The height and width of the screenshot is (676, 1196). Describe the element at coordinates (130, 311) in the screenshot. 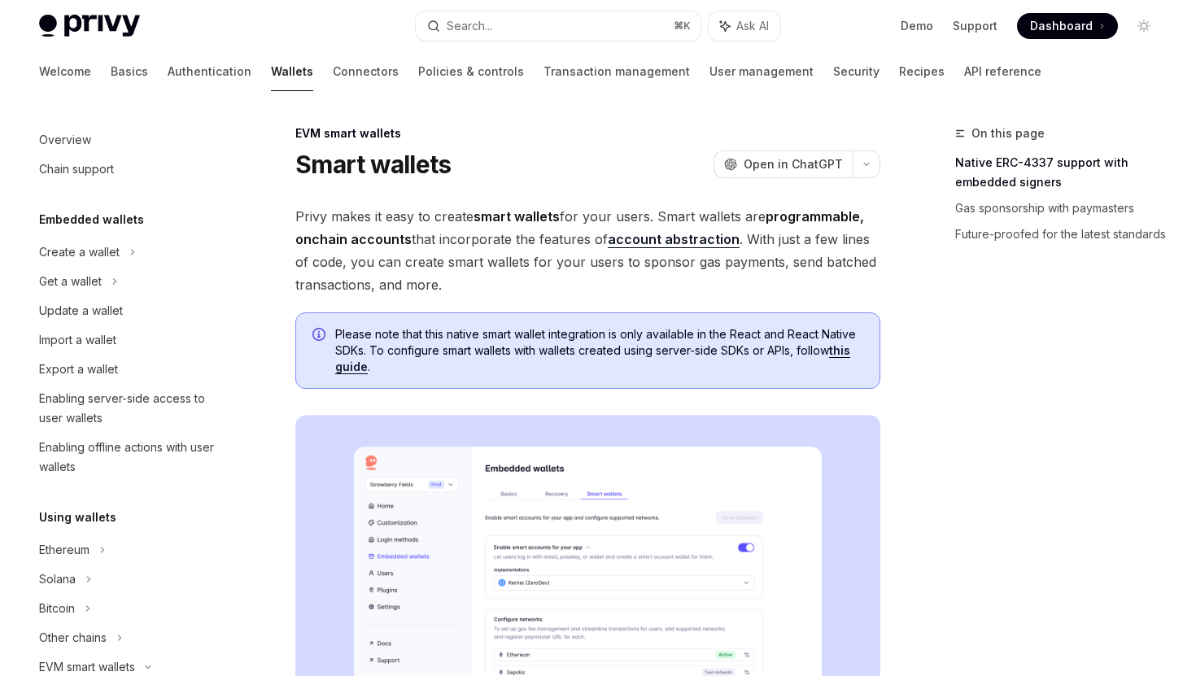

I see `a: Update a wallet` at that location.